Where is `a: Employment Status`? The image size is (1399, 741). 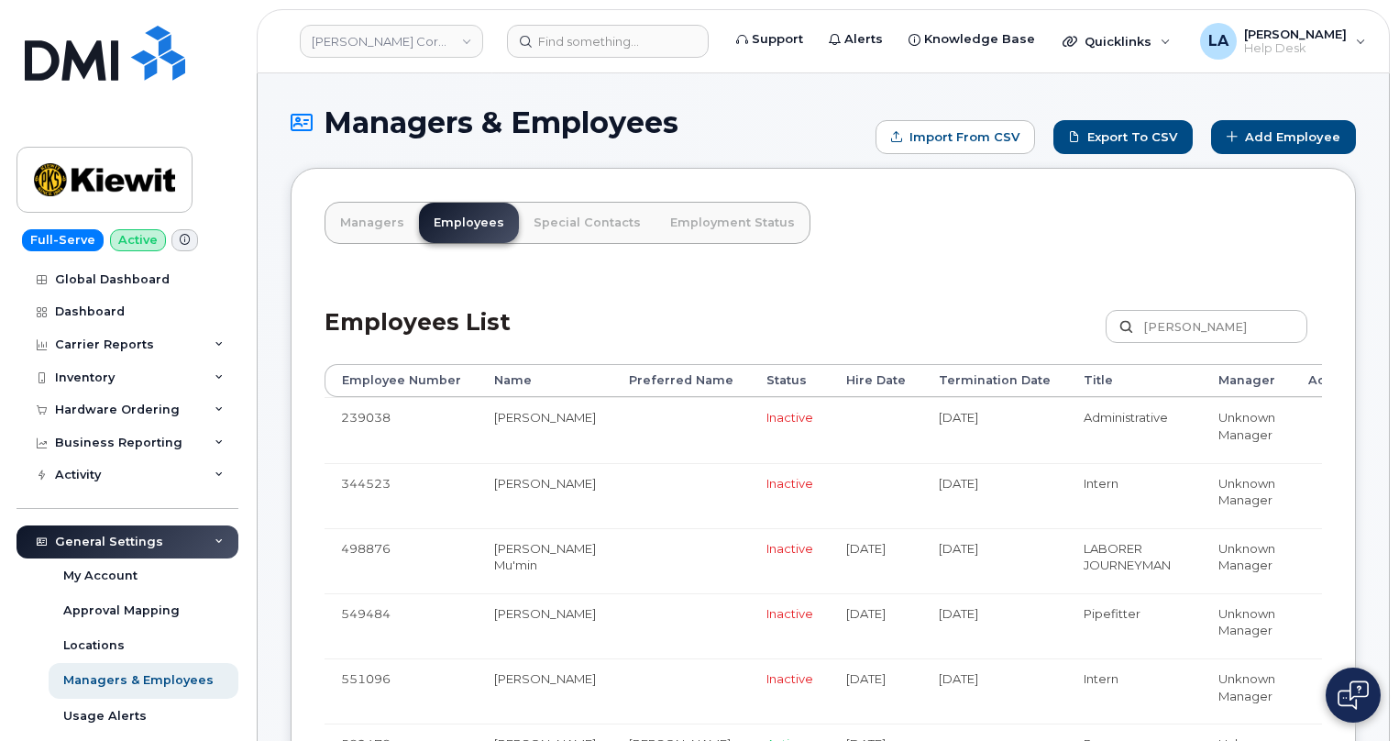 a: Employment Status is located at coordinates (733, 223).